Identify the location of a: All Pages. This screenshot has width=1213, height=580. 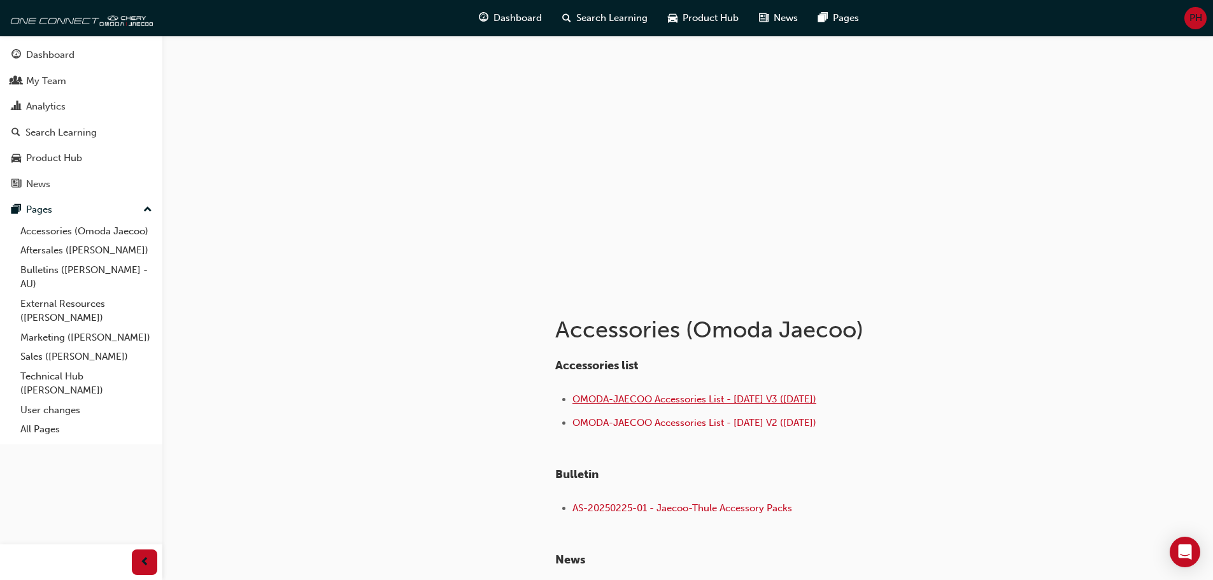
(86, 429).